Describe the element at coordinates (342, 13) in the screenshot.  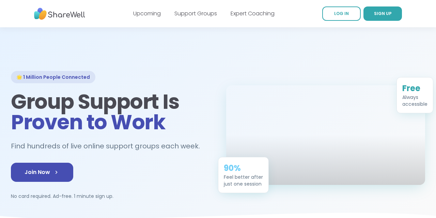
I see `span: LOG IN` at that location.